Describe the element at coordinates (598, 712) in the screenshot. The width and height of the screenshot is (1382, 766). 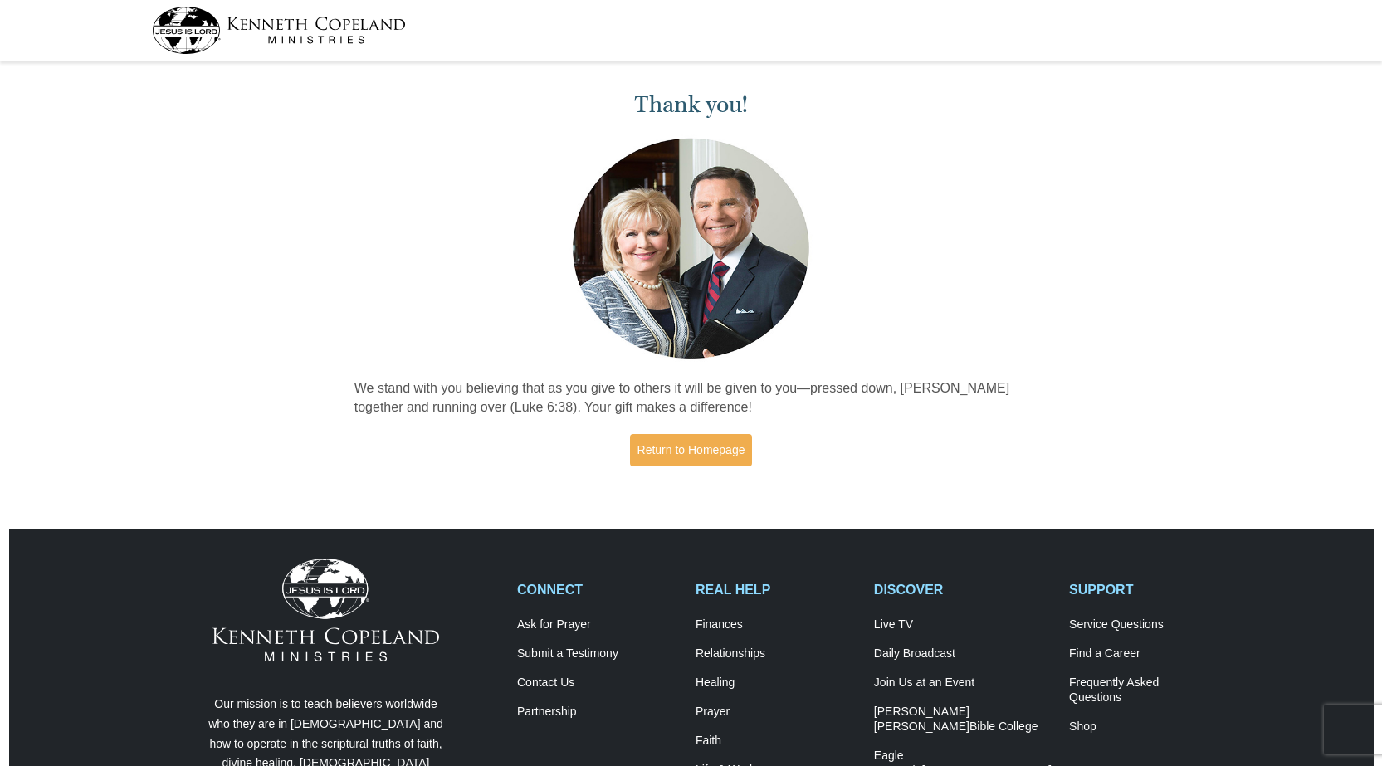
I see `a: Partnership` at that location.